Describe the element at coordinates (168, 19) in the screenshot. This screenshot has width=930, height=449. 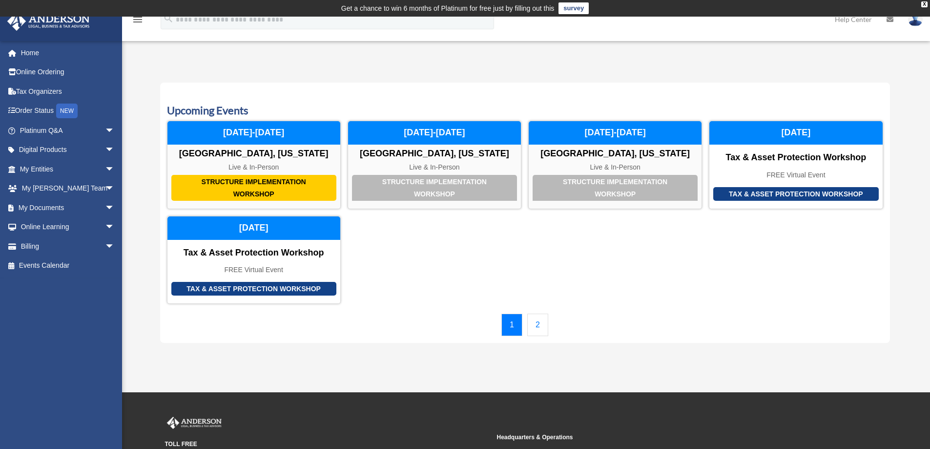
I see `i: search` at that location.